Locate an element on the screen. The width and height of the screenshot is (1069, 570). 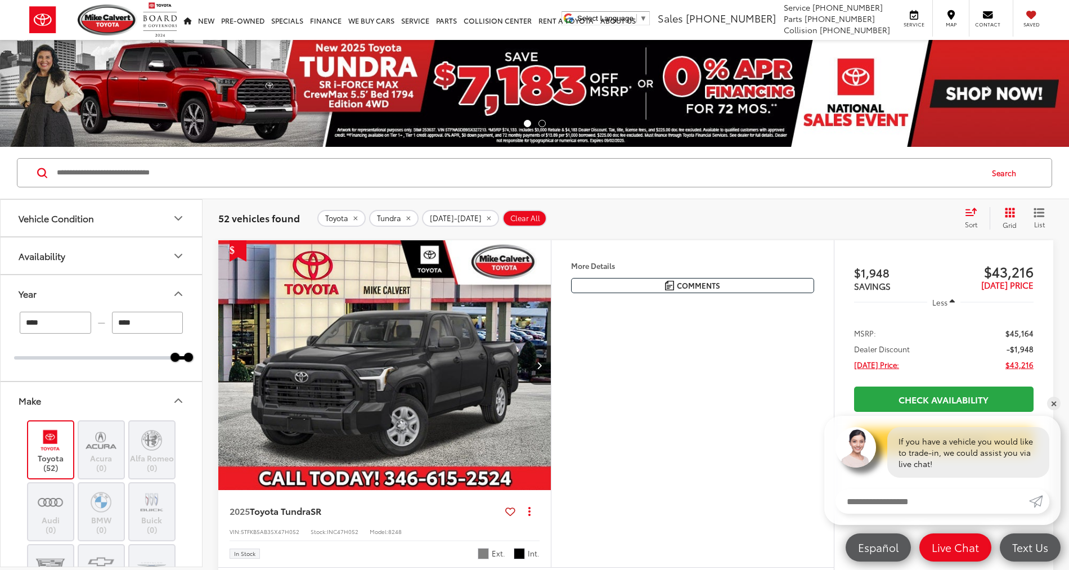
button: Vehicle ConditionVehicle Condition is located at coordinates (102, 218).